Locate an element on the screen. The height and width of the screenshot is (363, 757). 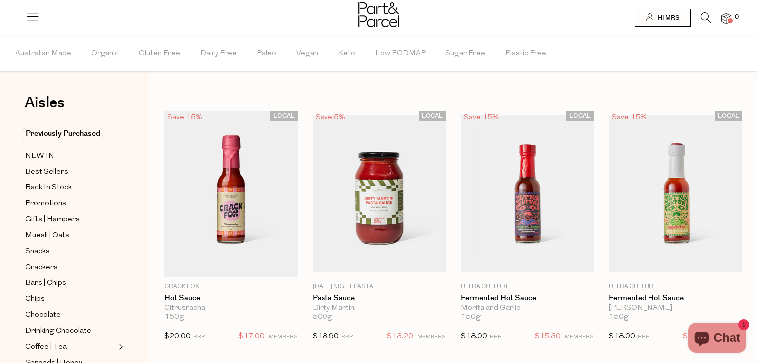
span: $13.20 is located at coordinates (399, 337).